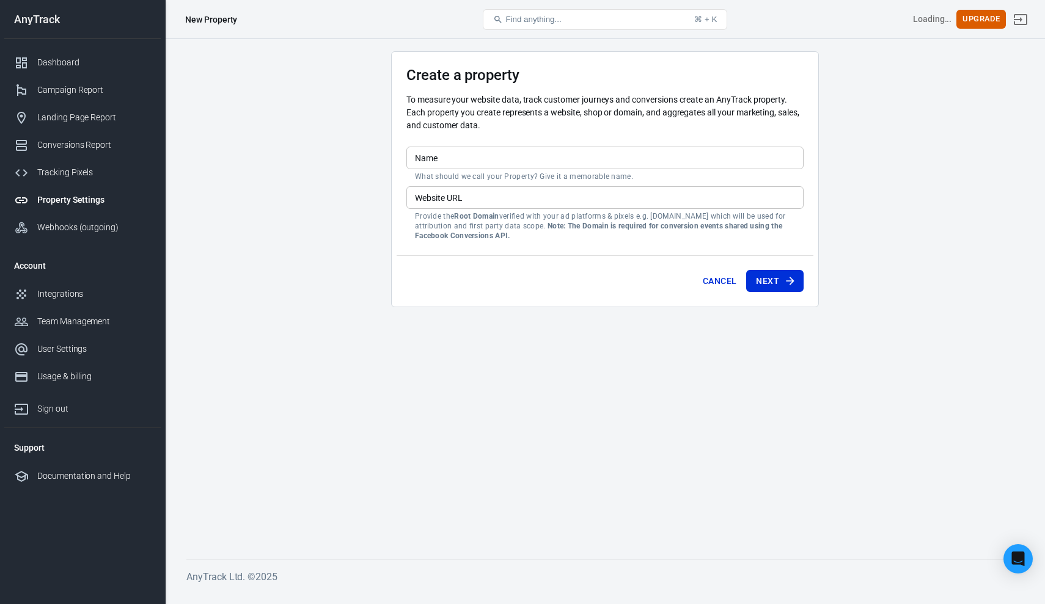 This screenshot has height=604, width=1045. What do you see at coordinates (94, 90) in the screenshot?
I see `div: Campaign Report` at bounding box center [94, 90].